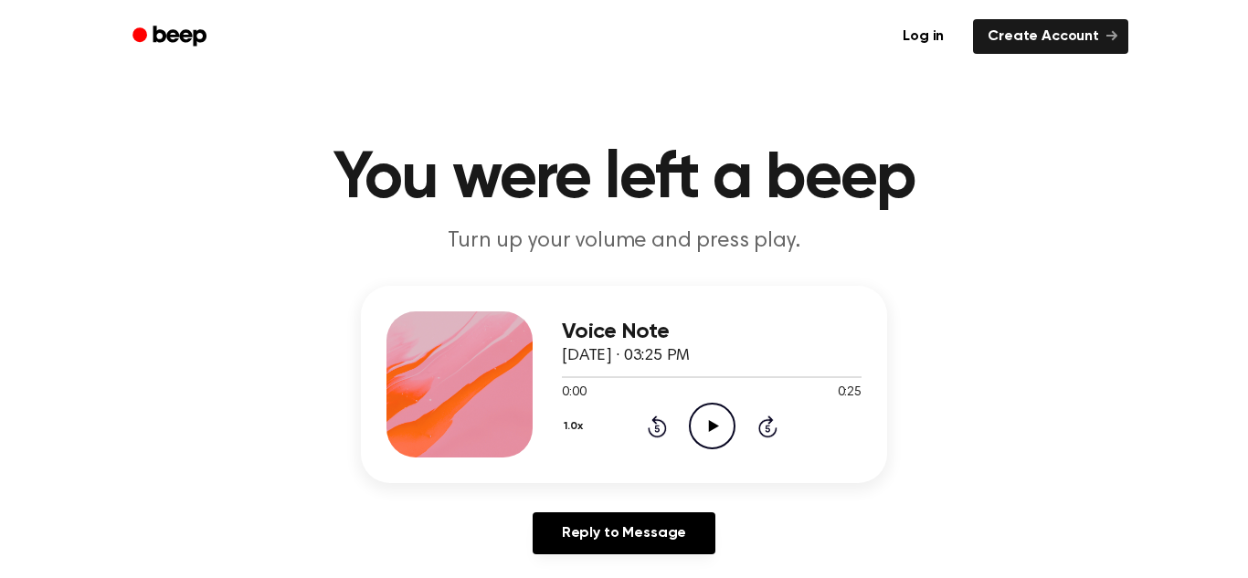 Image resolution: width=1248 pixels, height=578 pixels. What do you see at coordinates (575, 427) in the screenshot?
I see `button: 1.0x` at bounding box center [575, 427].